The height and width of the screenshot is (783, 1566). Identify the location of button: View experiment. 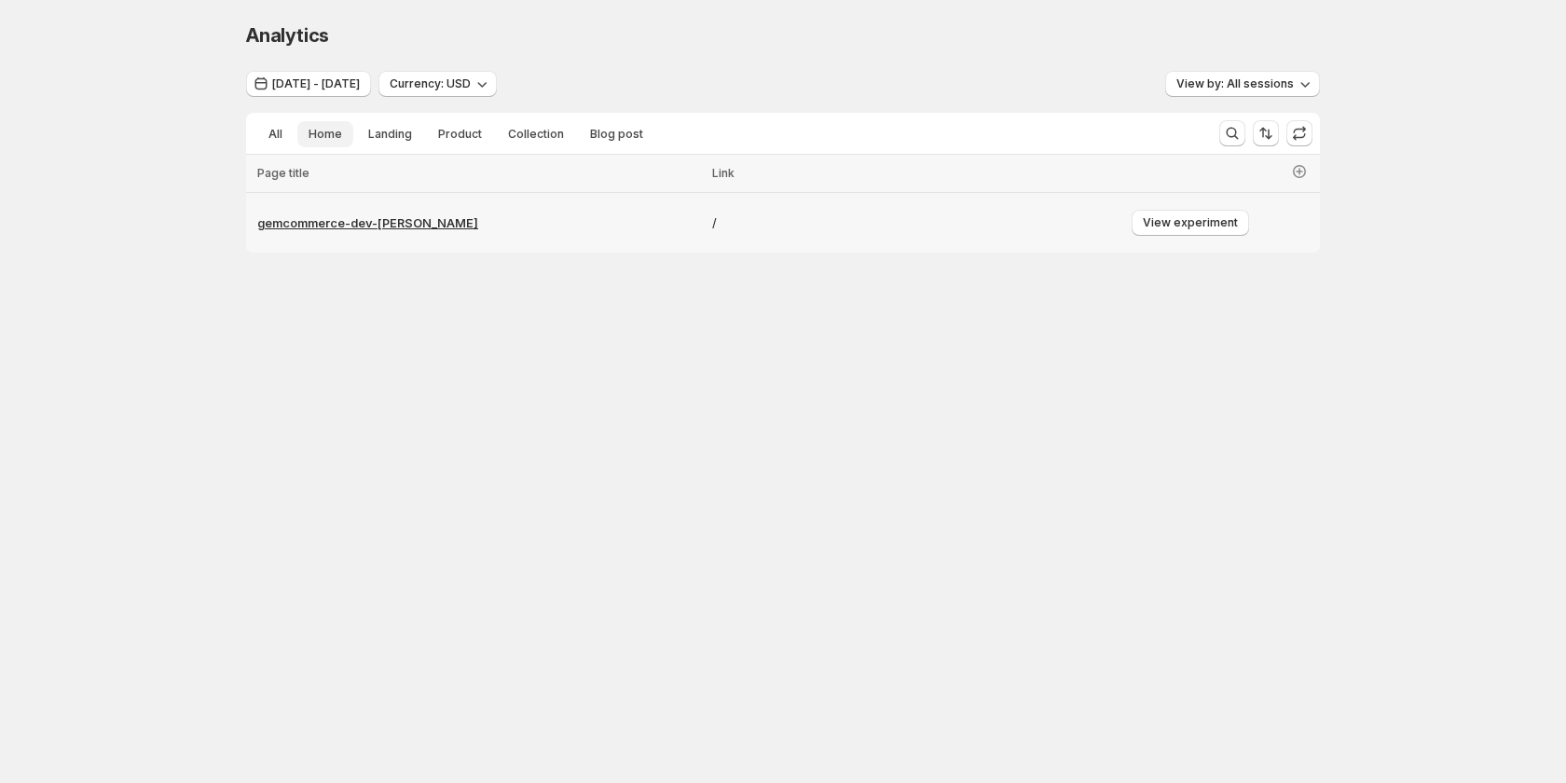
(1190, 223).